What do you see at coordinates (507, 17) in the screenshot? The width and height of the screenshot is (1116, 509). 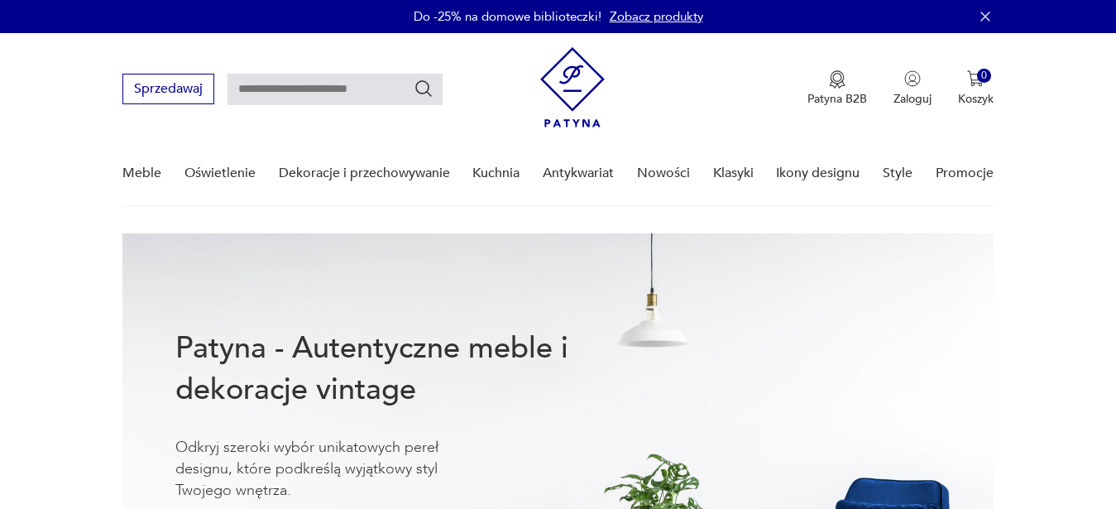 I see `p: Do -25% na domowe biblioteczki!` at bounding box center [507, 17].